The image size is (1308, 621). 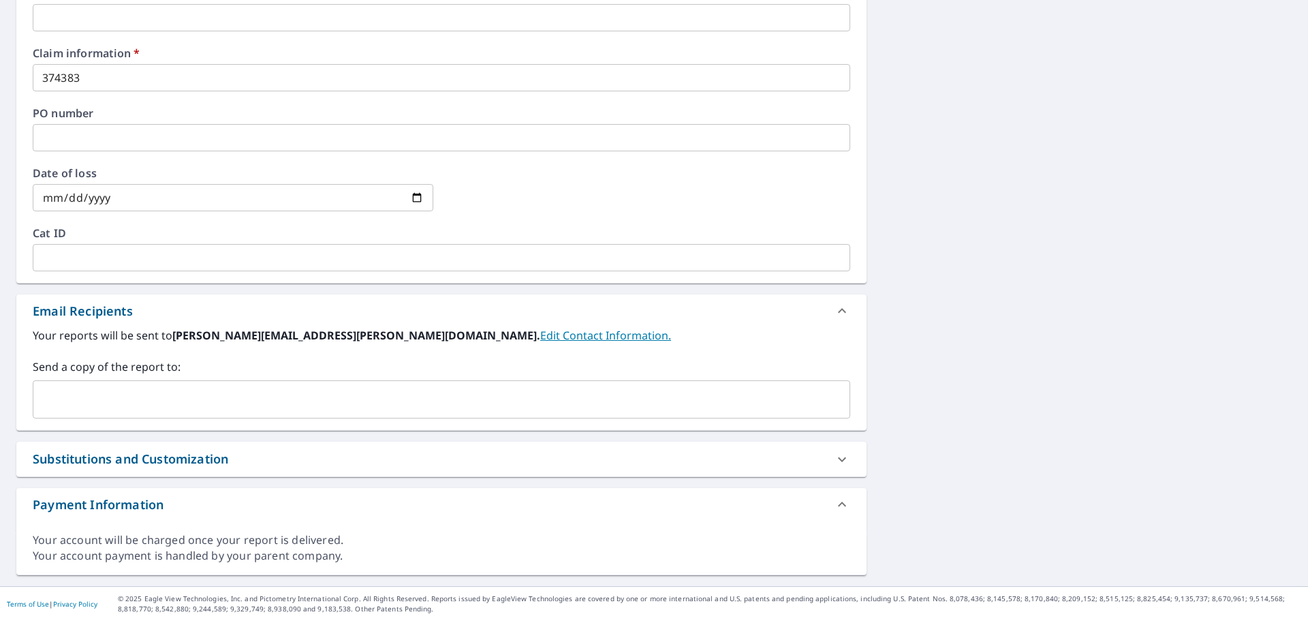 I want to click on a: Privacy Policy, so click(x=75, y=603).